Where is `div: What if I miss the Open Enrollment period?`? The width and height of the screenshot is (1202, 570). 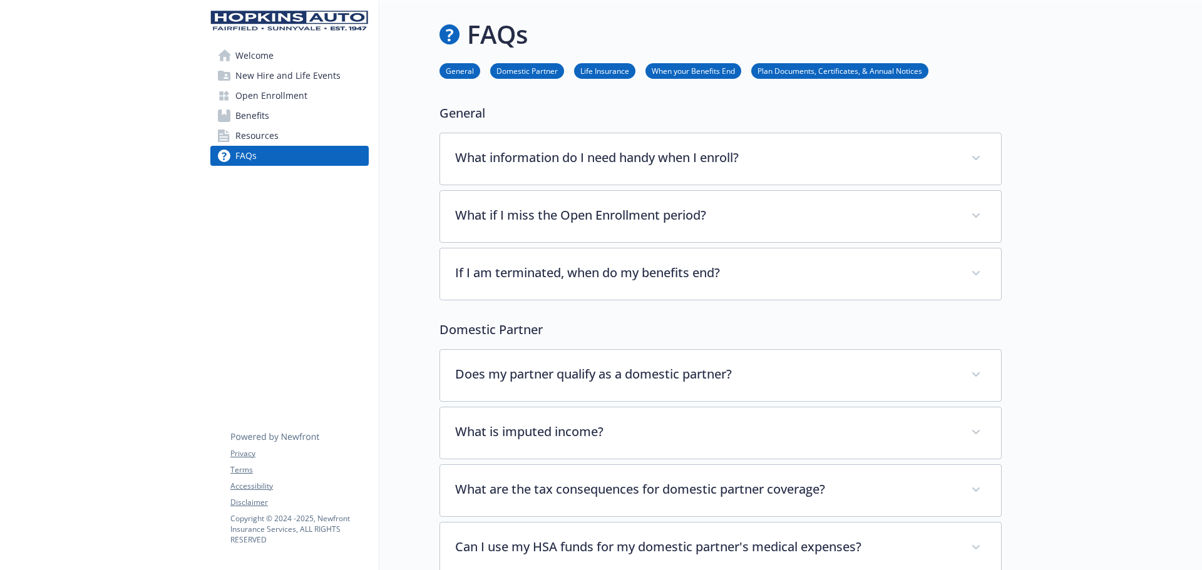
div: What if I miss the Open Enrollment period? is located at coordinates (721, 217).